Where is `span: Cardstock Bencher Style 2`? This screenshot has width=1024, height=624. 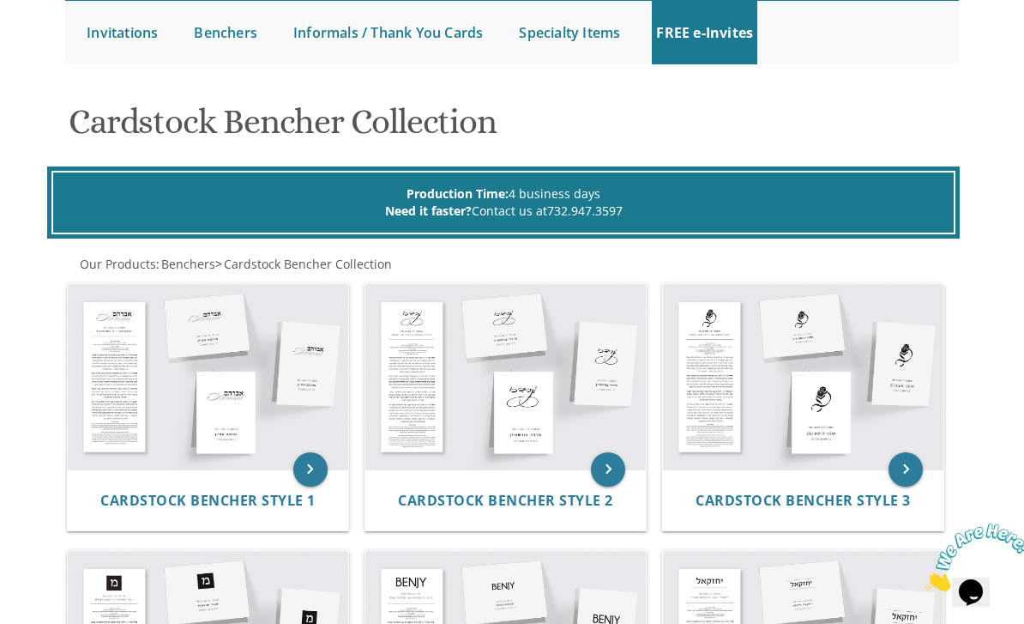 span: Cardstock Bencher Style 2 is located at coordinates (505, 500).